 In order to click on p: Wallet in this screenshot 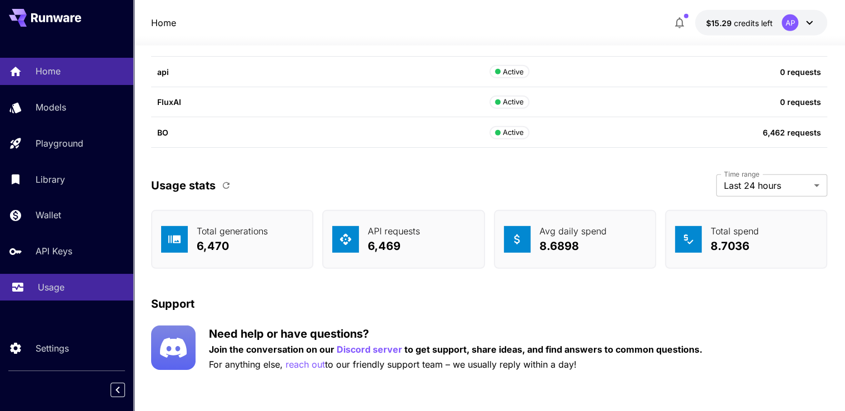, I will do `click(48, 215)`.